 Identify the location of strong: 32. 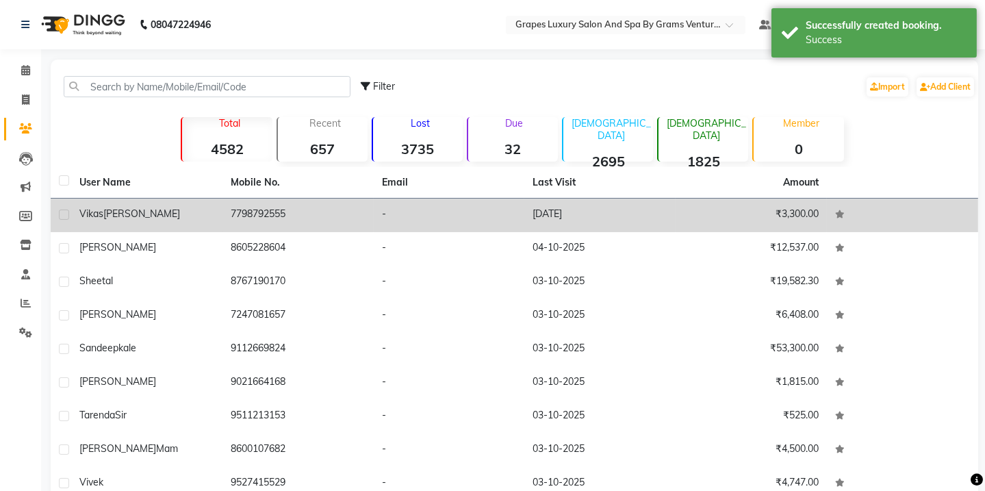
(512, 148).